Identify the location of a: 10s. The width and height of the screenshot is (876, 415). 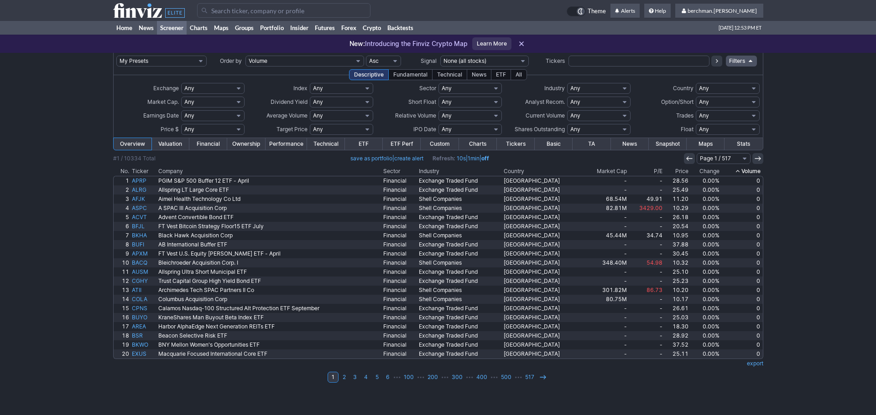
(461, 158).